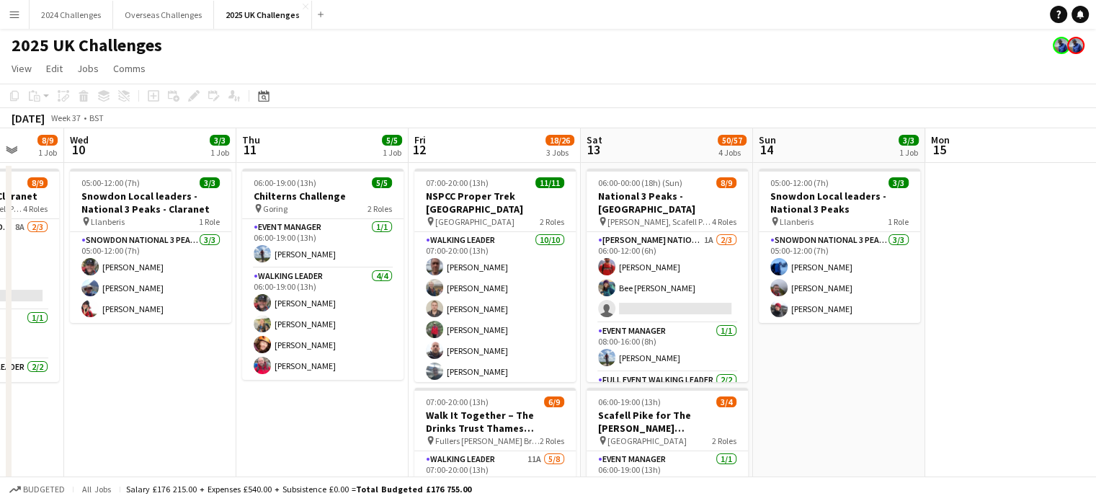 This screenshot has width=1096, height=501. Describe the element at coordinates (88, 68) in the screenshot. I see `a: Jobs` at that location.